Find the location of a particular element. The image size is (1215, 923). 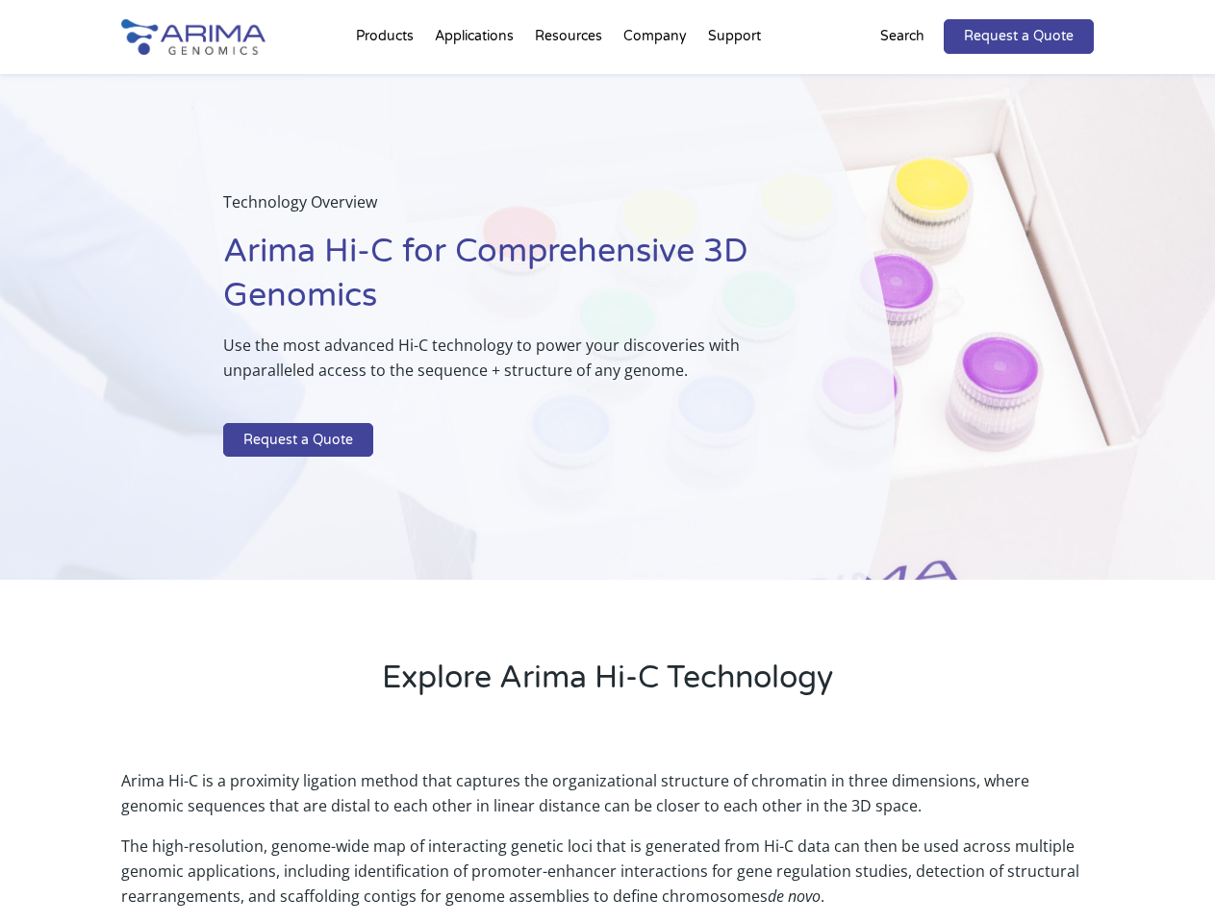

i: de novo is located at coordinates (793, 896).